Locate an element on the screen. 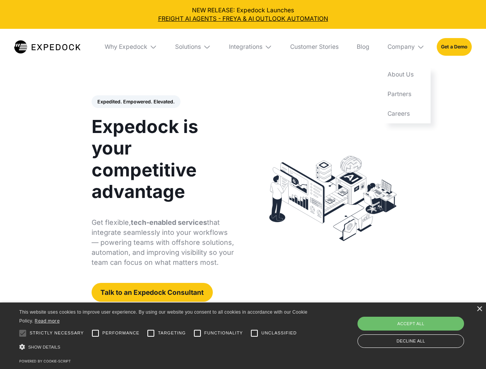 The height and width of the screenshot is (369, 486). a: Careers is located at coordinates (406, 114).